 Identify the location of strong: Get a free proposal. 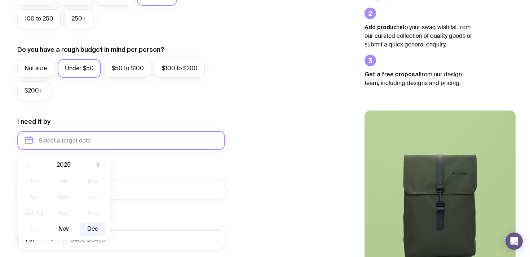
(392, 74).